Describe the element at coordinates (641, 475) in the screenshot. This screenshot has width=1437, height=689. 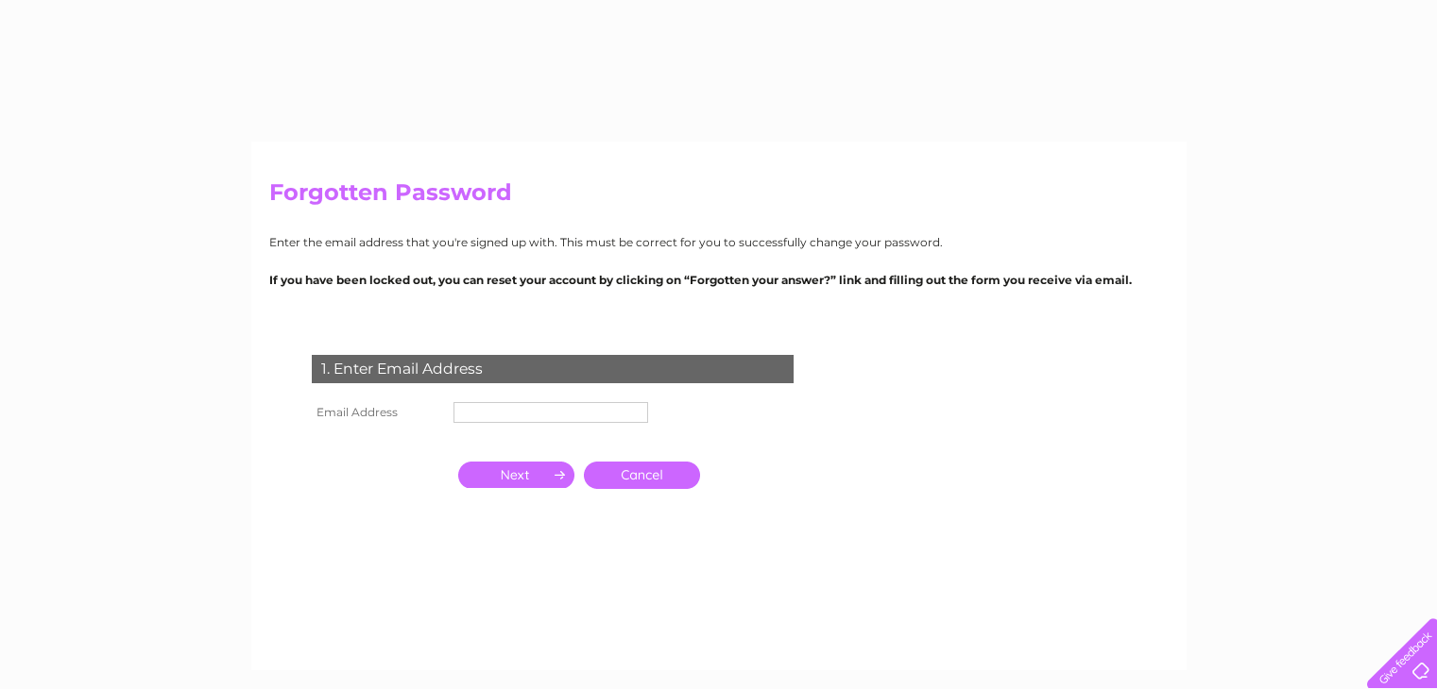
I see `a: Cancel` at that location.